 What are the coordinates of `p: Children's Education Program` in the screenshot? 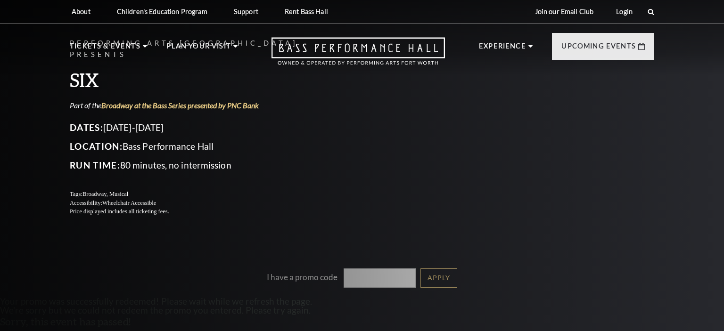 It's located at (162, 11).